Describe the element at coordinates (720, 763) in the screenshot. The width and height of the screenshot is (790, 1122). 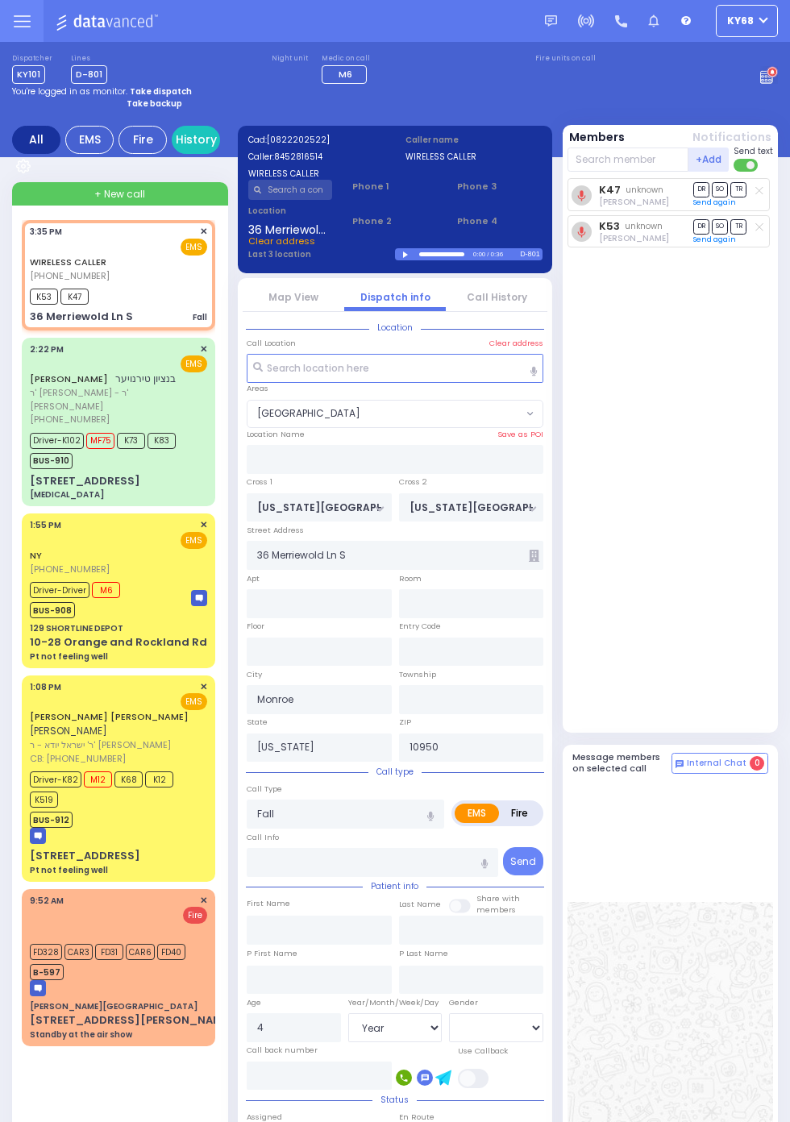
I see `button: Internal Chat 0` at that location.